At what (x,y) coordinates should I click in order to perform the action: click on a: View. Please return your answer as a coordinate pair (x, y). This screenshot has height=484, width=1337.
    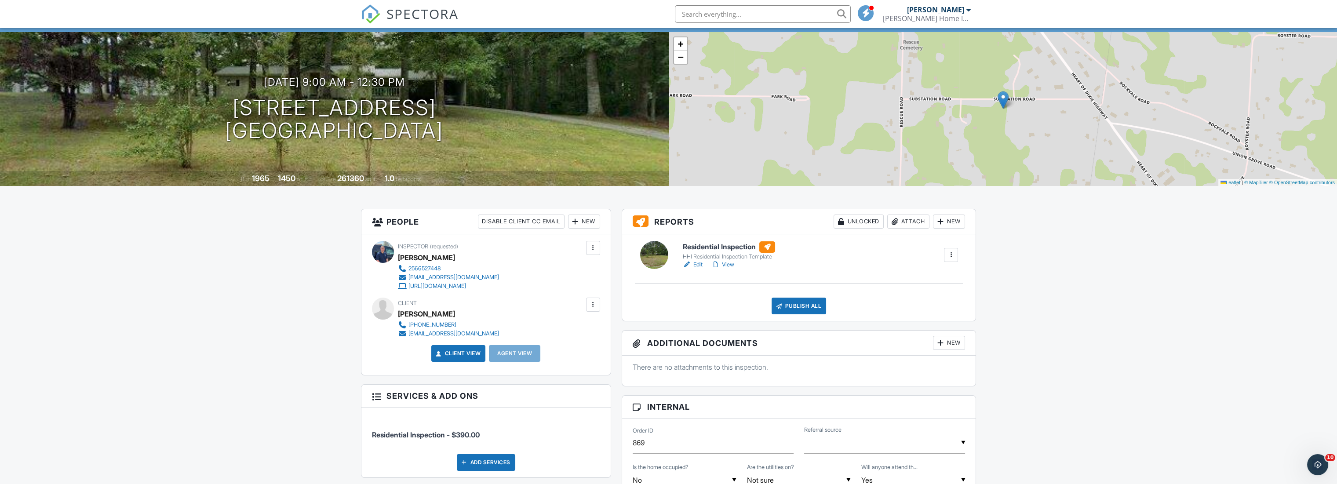
    Looking at the image, I should click on (723, 265).